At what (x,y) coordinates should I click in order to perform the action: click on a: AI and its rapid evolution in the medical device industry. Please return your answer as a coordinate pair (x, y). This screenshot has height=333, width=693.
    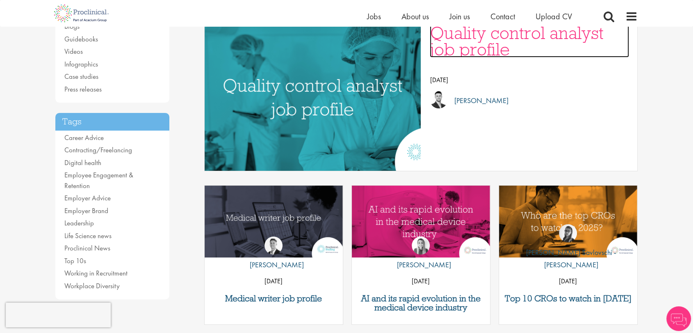
    Looking at the image, I should click on (421, 303).